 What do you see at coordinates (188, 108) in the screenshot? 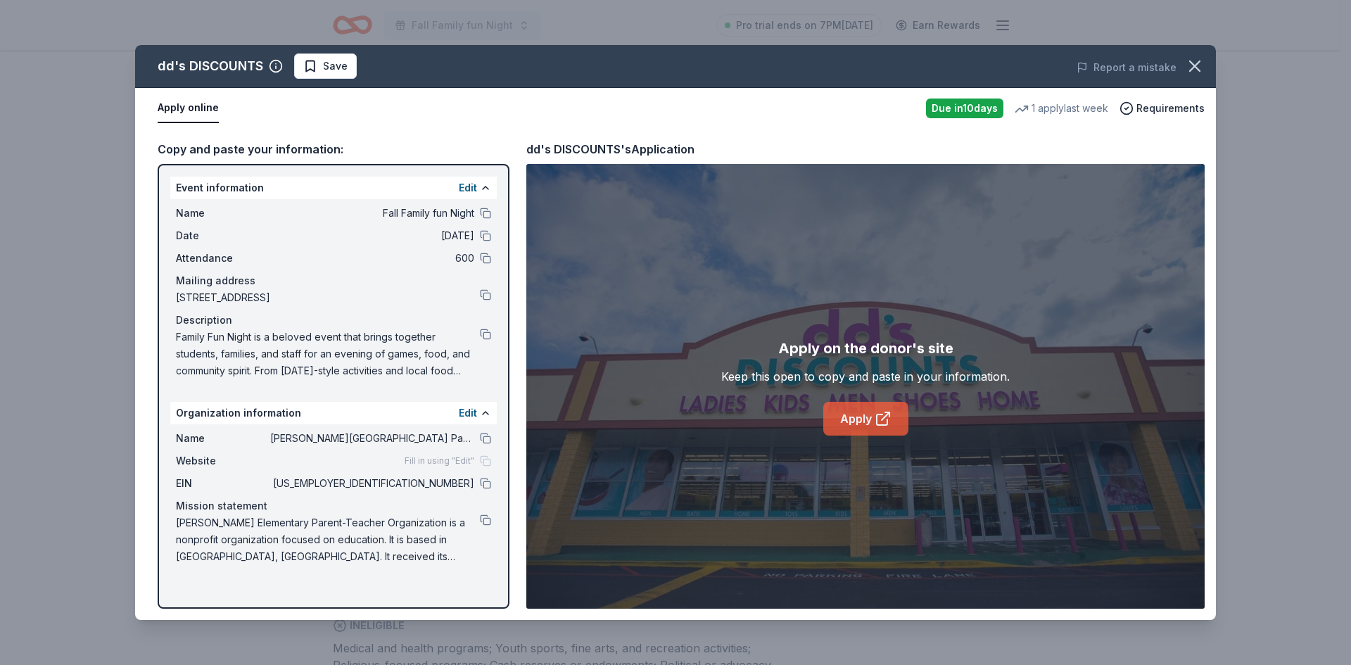
I see `button: Apply online` at bounding box center [188, 108].